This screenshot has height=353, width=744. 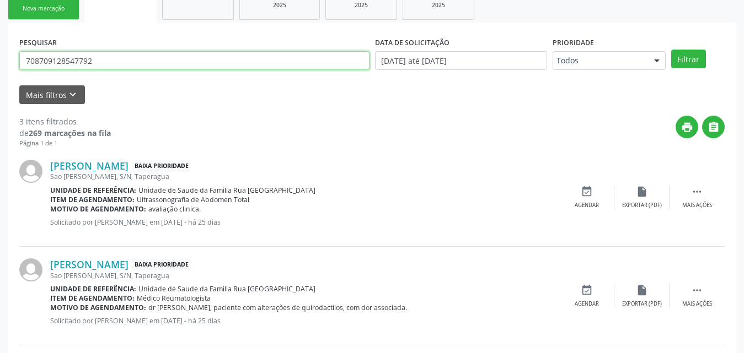 What do you see at coordinates (687, 127) in the screenshot?
I see `button: print` at bounding box center [687, 127].